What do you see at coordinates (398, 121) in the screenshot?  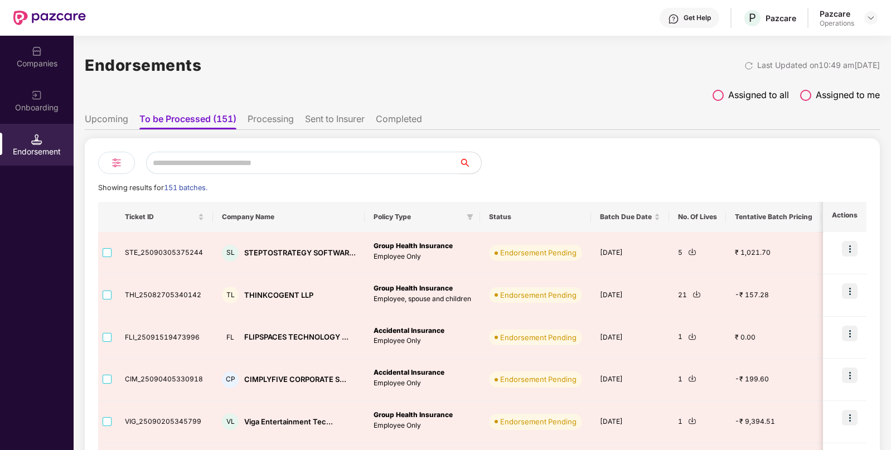 I see `li: Completed` at bounding box center [398, 121].